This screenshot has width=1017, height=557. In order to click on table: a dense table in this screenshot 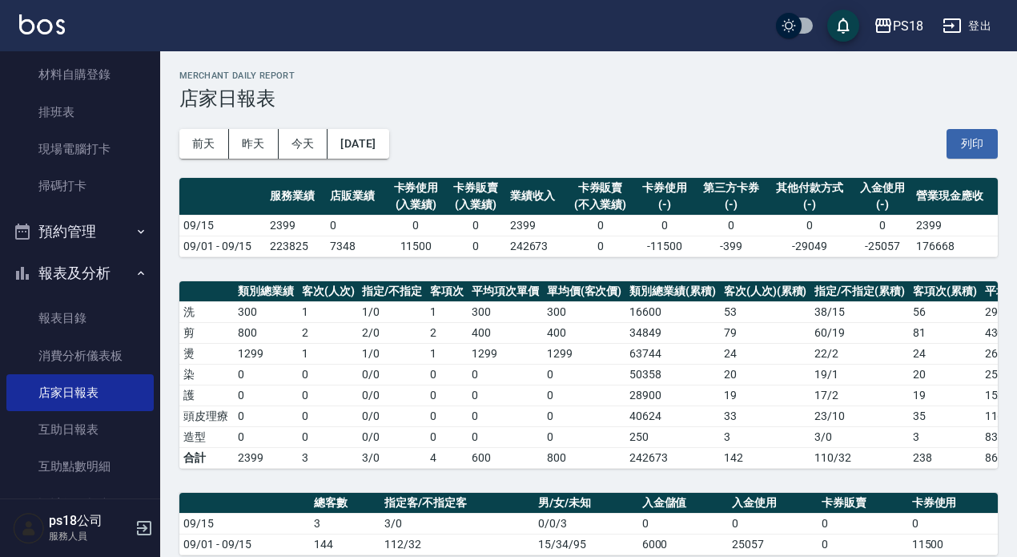, I will do `click(589, 217)`.